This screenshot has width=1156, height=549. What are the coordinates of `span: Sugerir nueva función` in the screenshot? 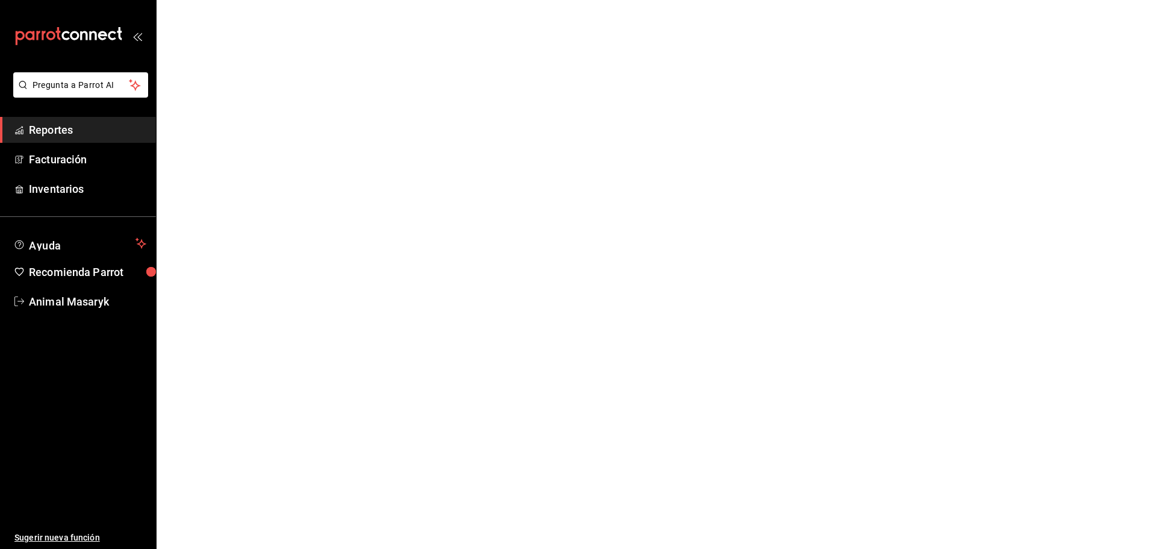 It's located at (80, 537).